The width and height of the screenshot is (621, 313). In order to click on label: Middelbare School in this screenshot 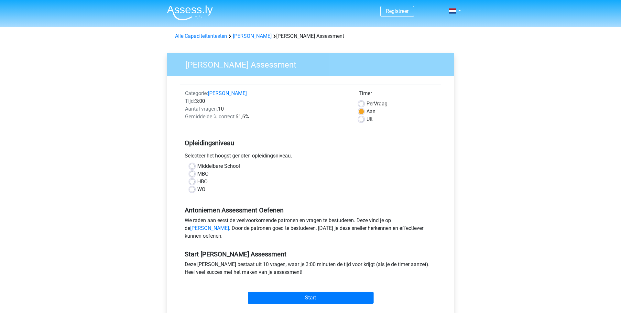, I will do `click(219, 166)`.